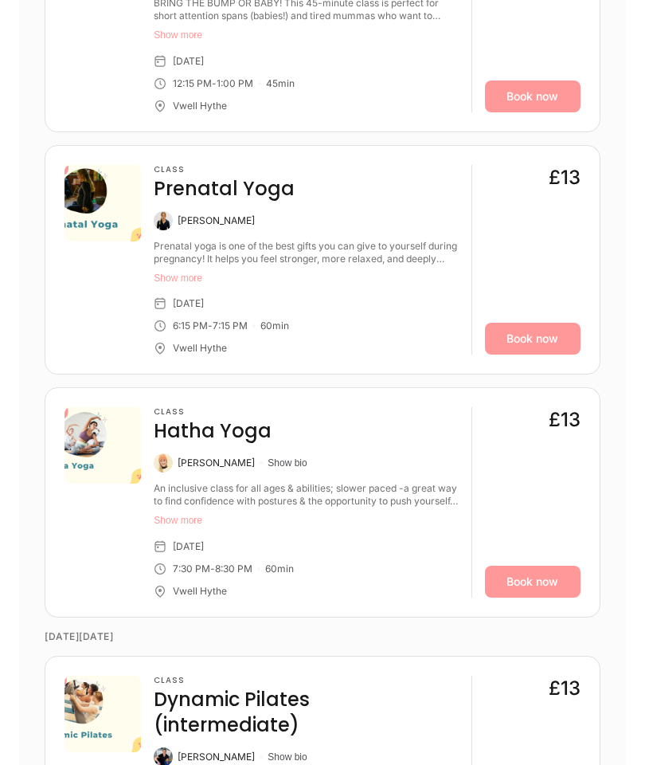 The image size is (645, 765). What do you see at coordinates (306, 253) in the screenshot?
I see `div: Prenatal yoga is one of the best gifts you can give to yourself during pregnancy! It helps you fe...` at bounding box center [306, 253].